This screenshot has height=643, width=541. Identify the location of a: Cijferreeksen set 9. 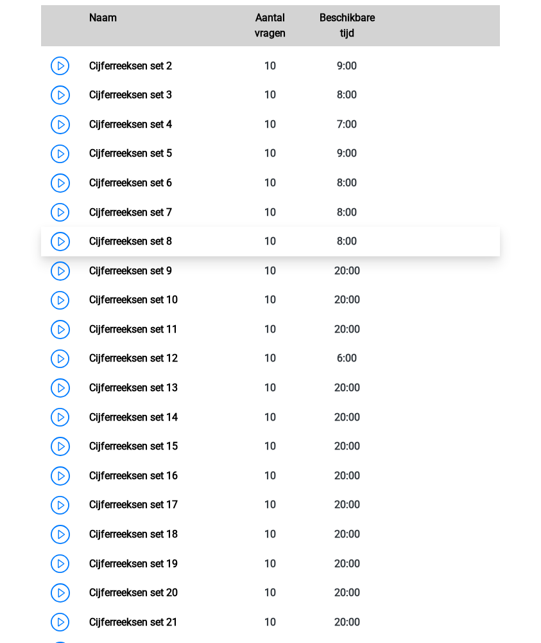
(130, 270).